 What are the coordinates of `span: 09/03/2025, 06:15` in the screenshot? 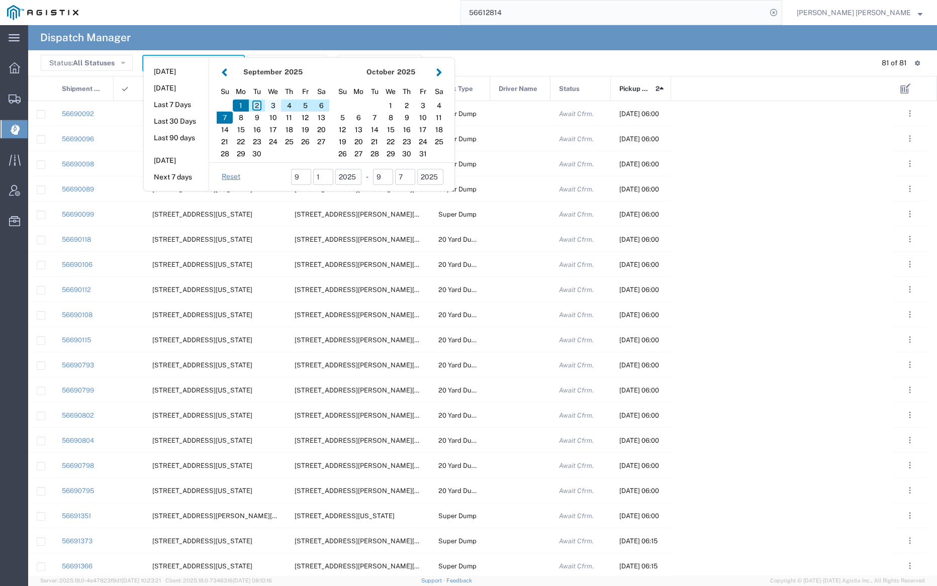 It's located at (639, 541).